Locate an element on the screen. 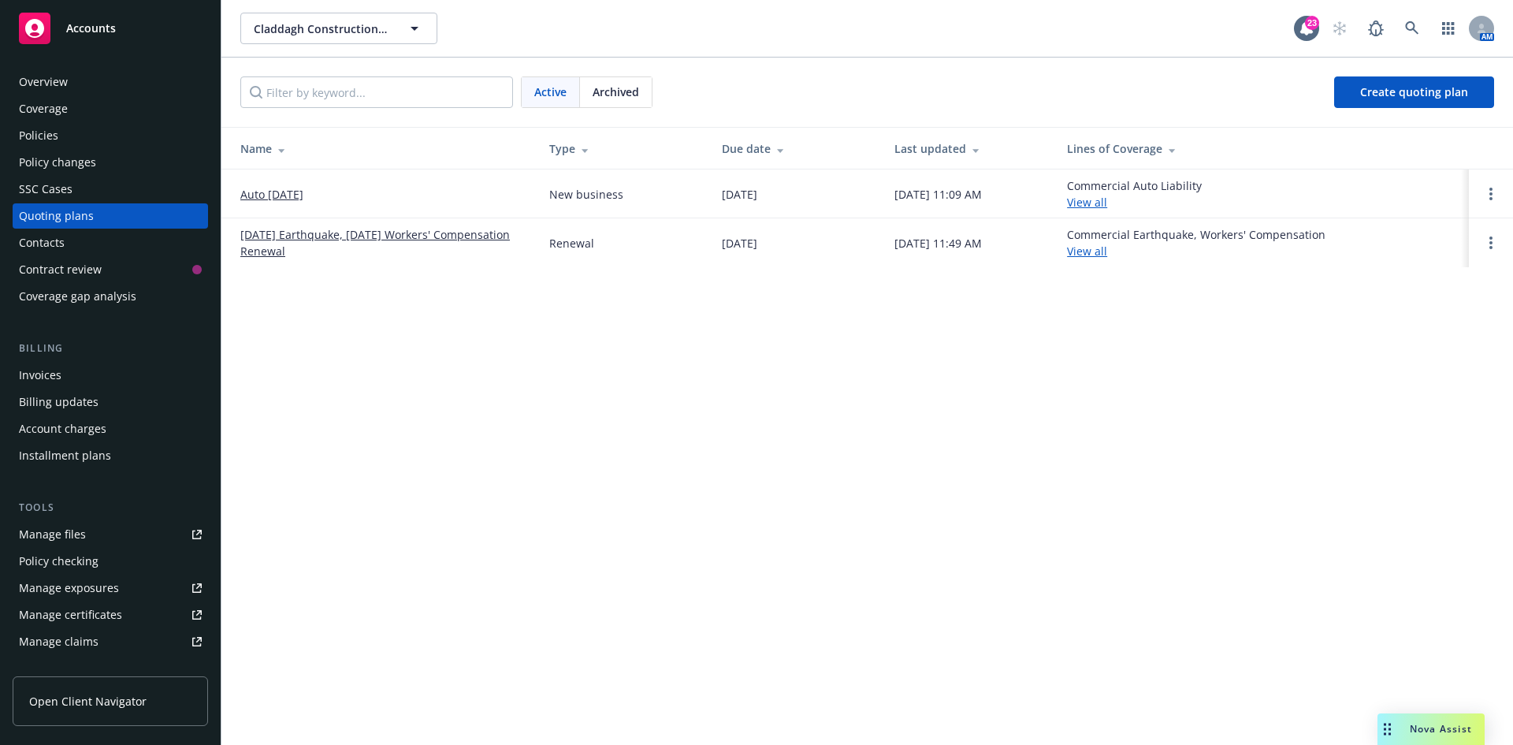 The image size is (1513, 745). div: Last updated is located at coordinates (968, 148).